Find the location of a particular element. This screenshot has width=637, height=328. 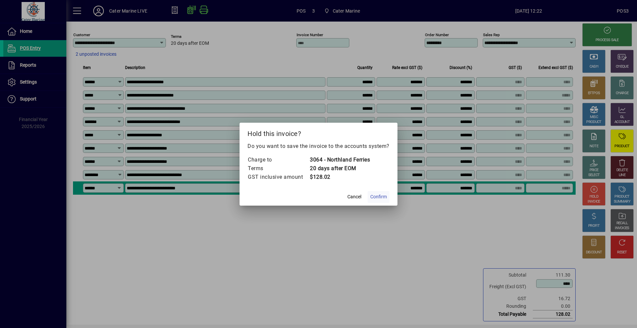

td: GST inclusive amount is located at coordinates (278, 177).